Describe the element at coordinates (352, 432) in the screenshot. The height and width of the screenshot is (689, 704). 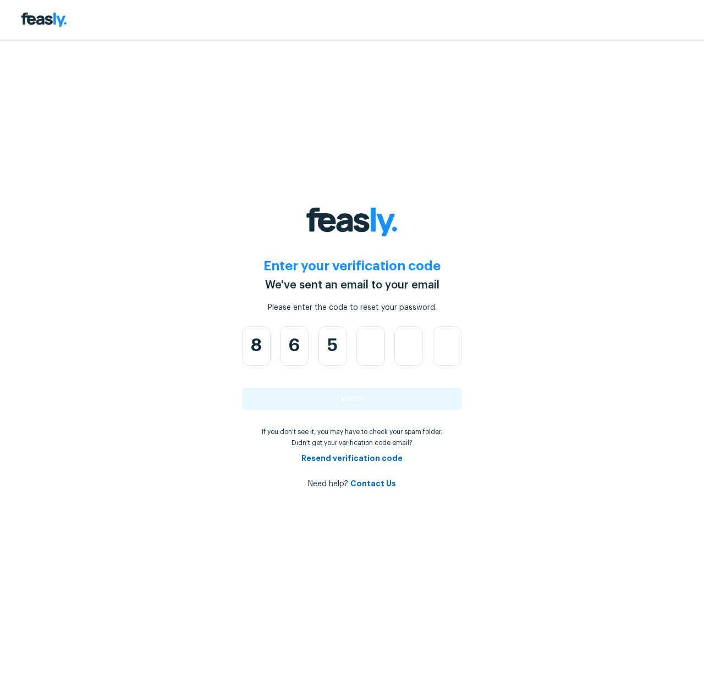
I see `p: If you don't see it, you may have to check your spam folder.` at that location.